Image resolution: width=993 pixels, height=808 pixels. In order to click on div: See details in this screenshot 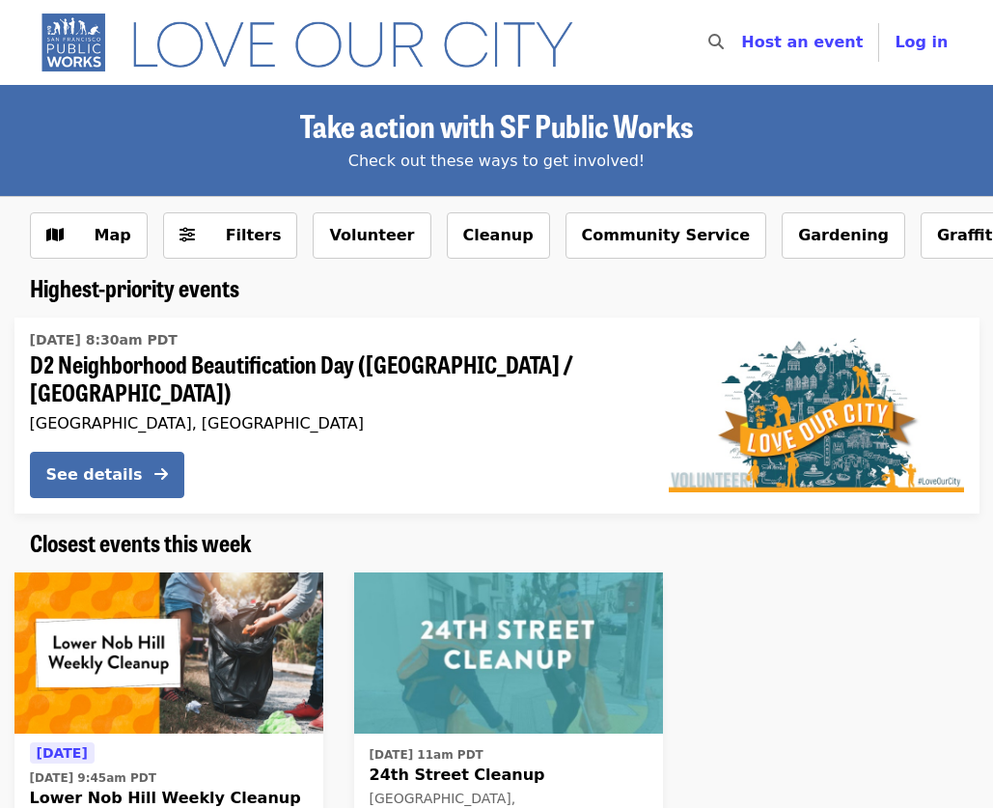, I will do `click(95, 475)`.